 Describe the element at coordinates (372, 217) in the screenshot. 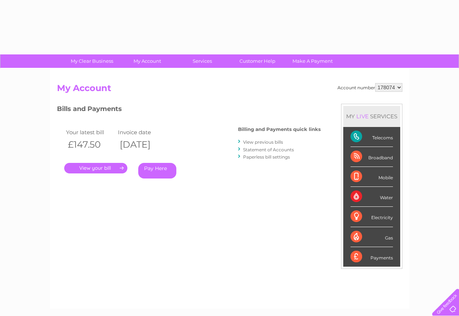

I see `div: Electricity` at that location.